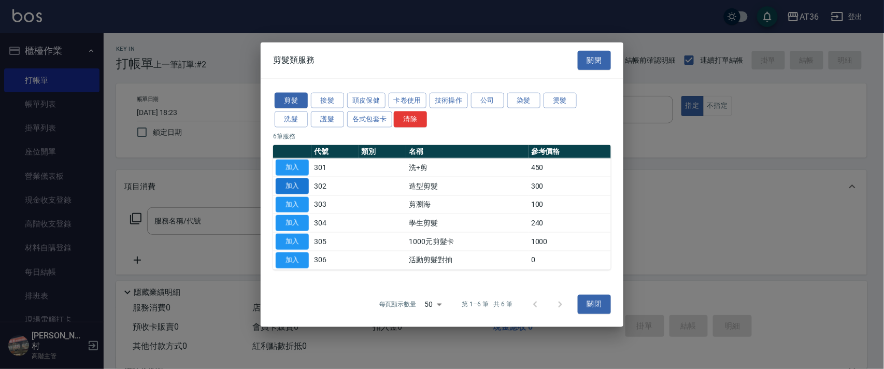 This screenshot has width=884, height=369. I want to click on button: 卡卷使用, so click(408, 100).